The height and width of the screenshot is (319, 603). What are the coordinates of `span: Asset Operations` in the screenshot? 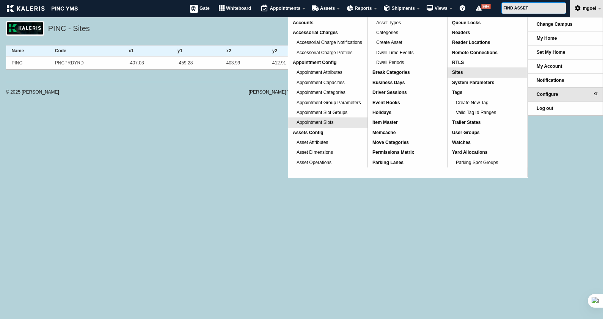 It's located at (314, 163).